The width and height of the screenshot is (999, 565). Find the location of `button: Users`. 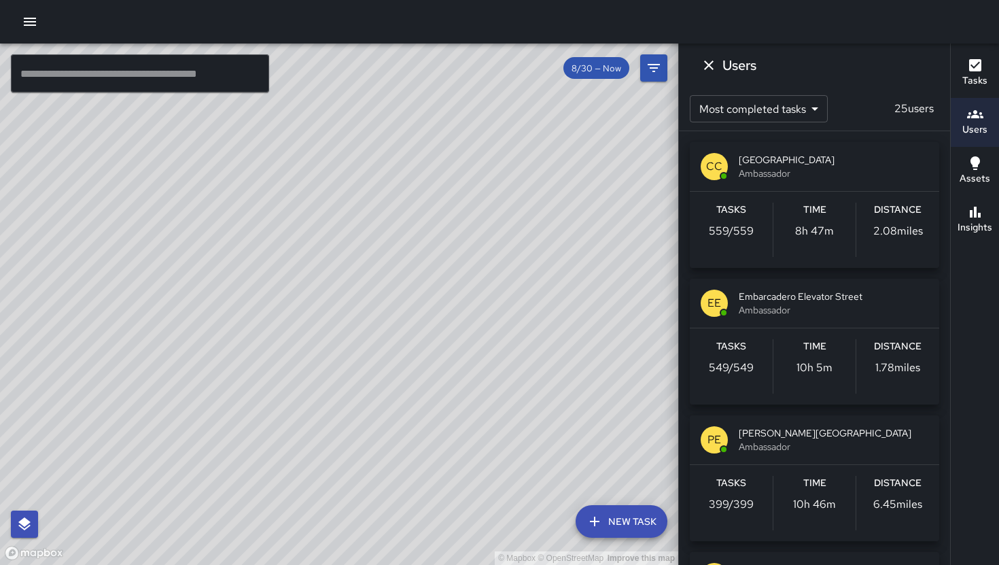

button: Users is located at coordinates (974, 122).